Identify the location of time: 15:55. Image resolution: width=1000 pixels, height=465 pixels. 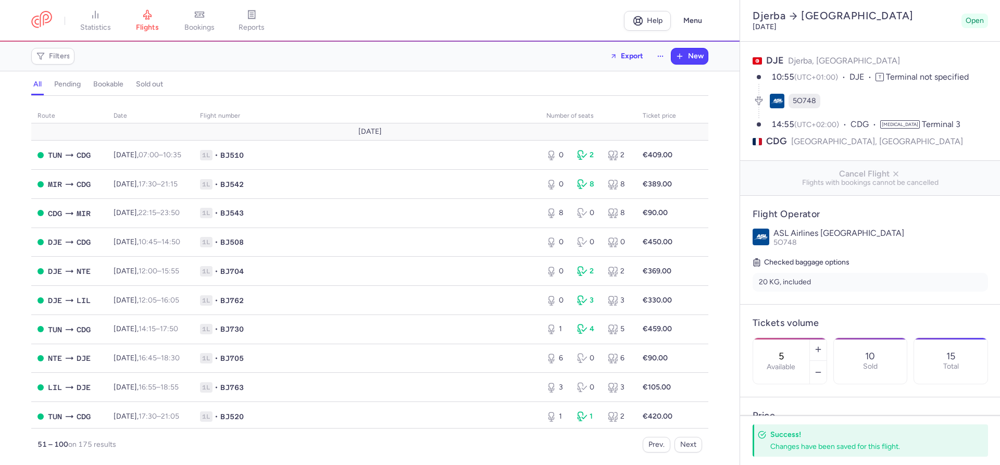
(170, 271).